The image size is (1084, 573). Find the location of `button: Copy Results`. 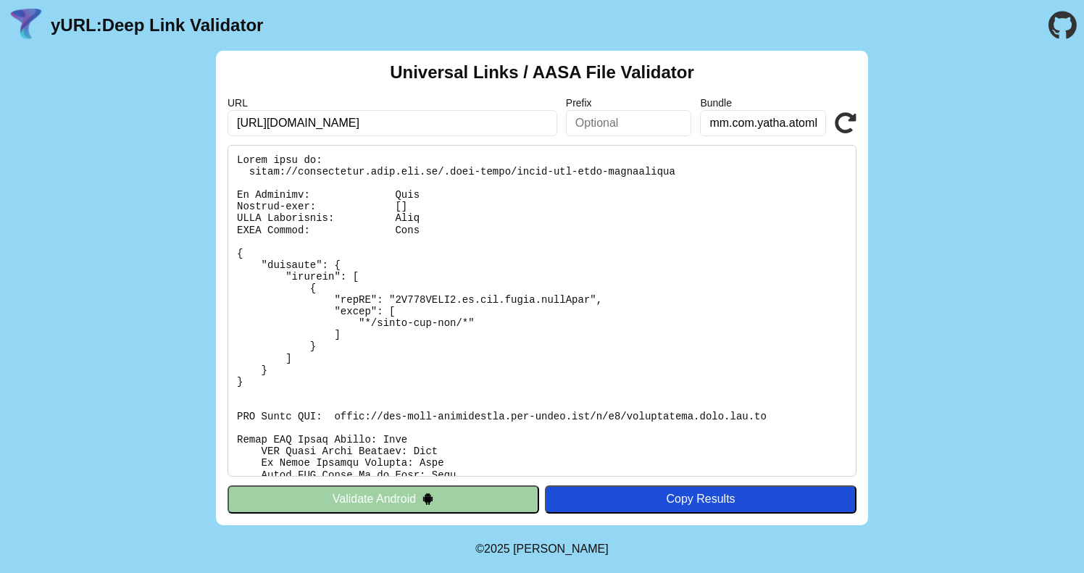

button: Copy Results is located at coordinates (701, 499).